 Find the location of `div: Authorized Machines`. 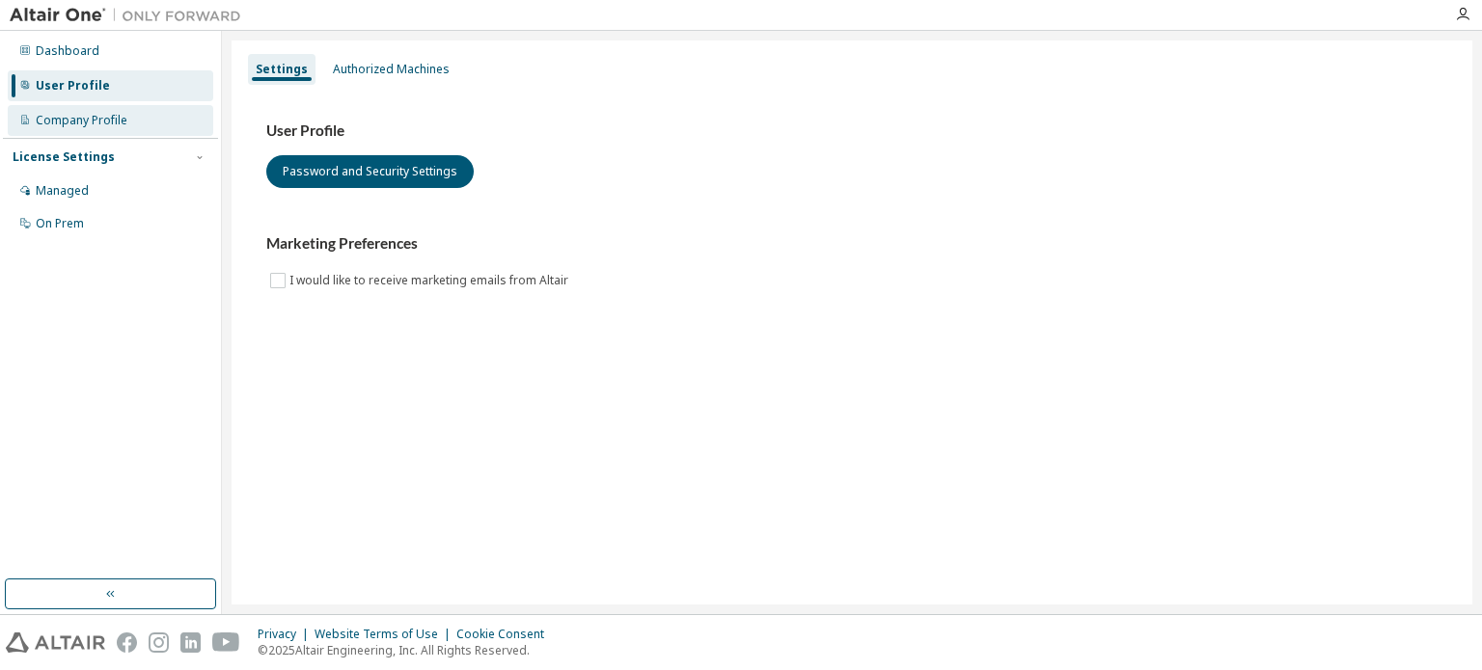

div: Authorized Machines is located at coordinates (391, 69).